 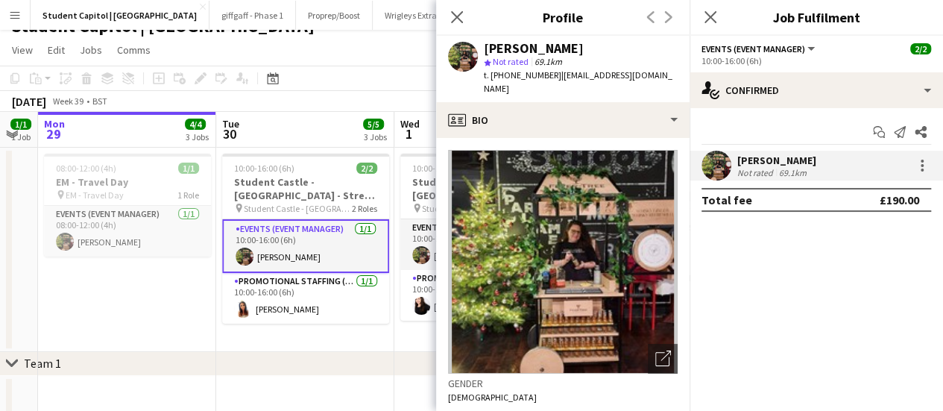 What do you see at coordinates (899, 200) in the screenshot?
I see `div: £190.00` at bounding box center [899, 200].